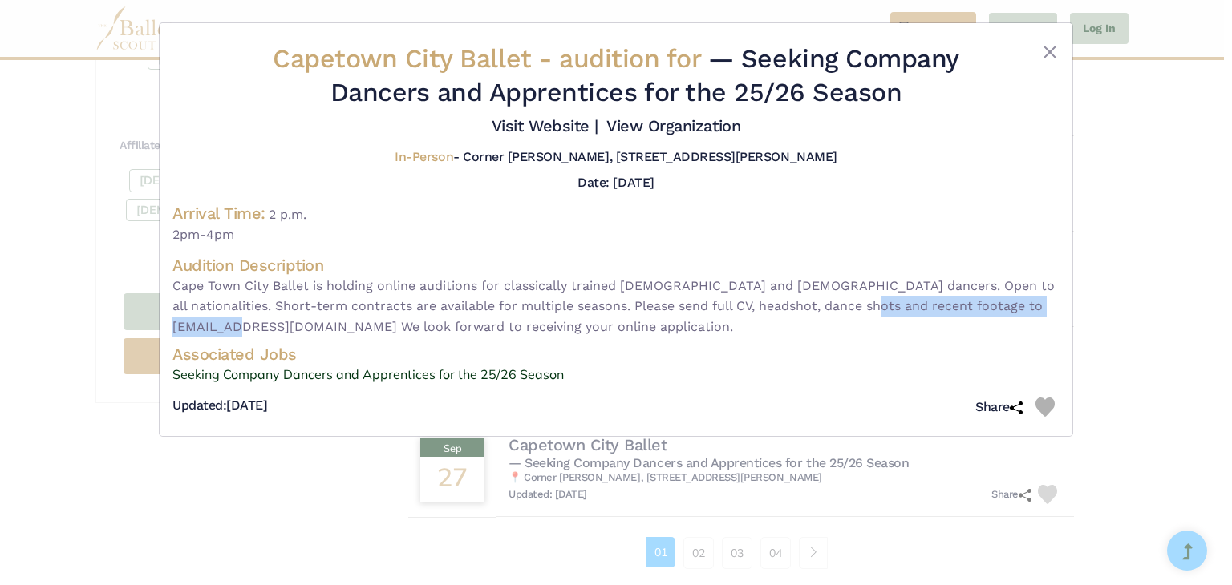 This screenshot has height=585, width=1232. What do you see at coordinates (616, 375) in the screenshot?
I see `a: Seeking Company Dancers and Apprentices for the 25/26 Season` at bounding box center [616, 375].